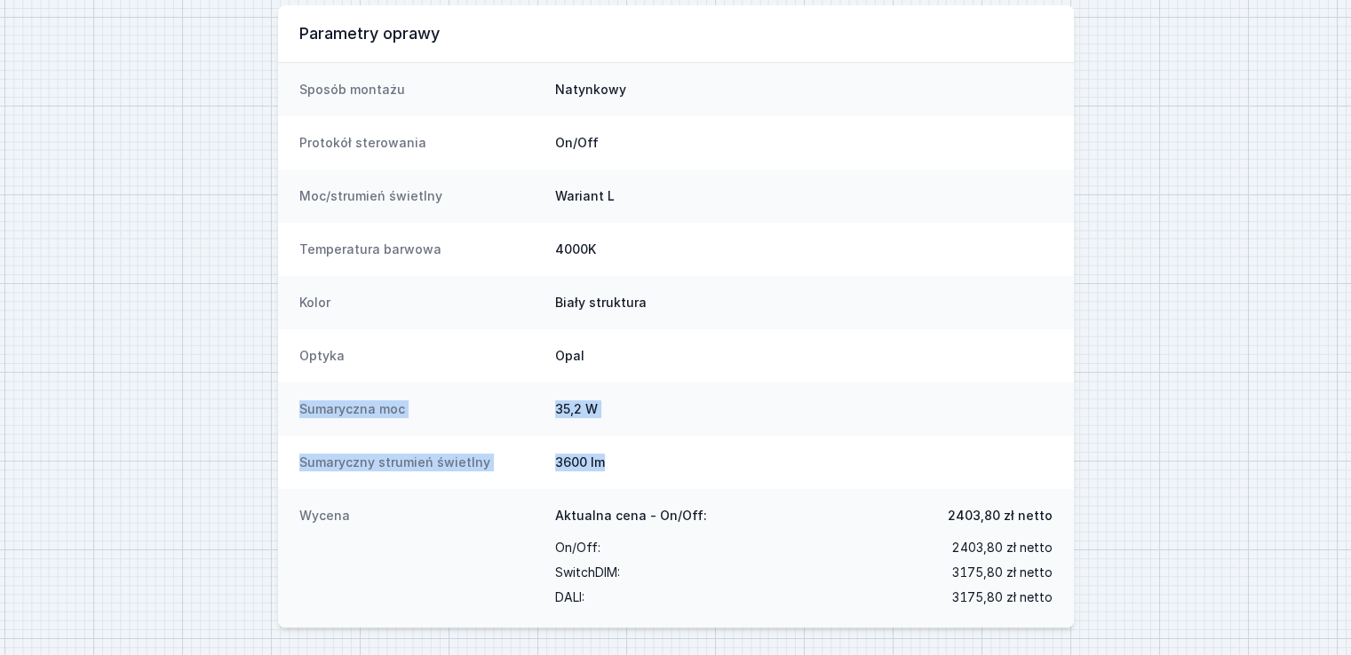 The image size is (1351, 655). Describe the element at coordinates (631, 516) in the screenshot. I see `span: Aktualna cena - On/Off:` at that location.